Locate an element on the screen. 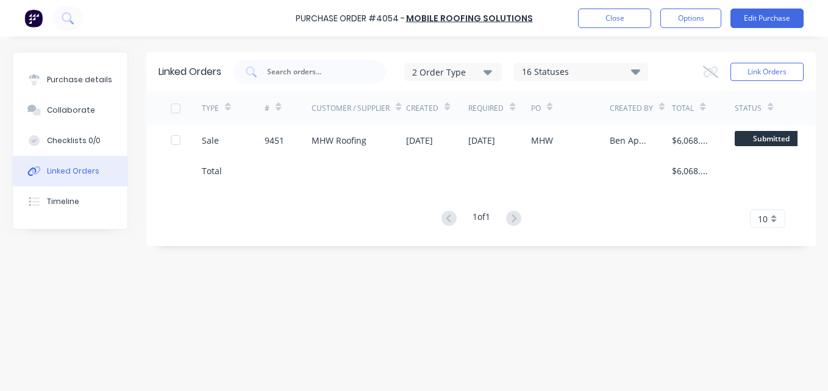 This screenshot has width=828, height=391. button: Link Orders is located at coordinates (767, 72).